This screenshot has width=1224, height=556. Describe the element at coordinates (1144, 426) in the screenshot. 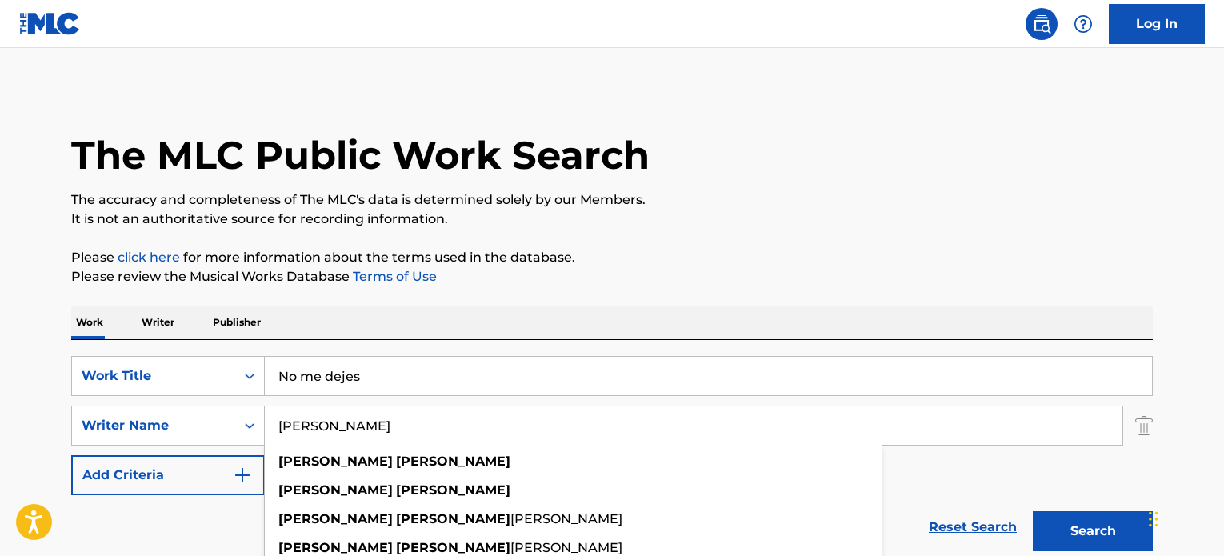

I see `img: Delete Criterion` at that location.